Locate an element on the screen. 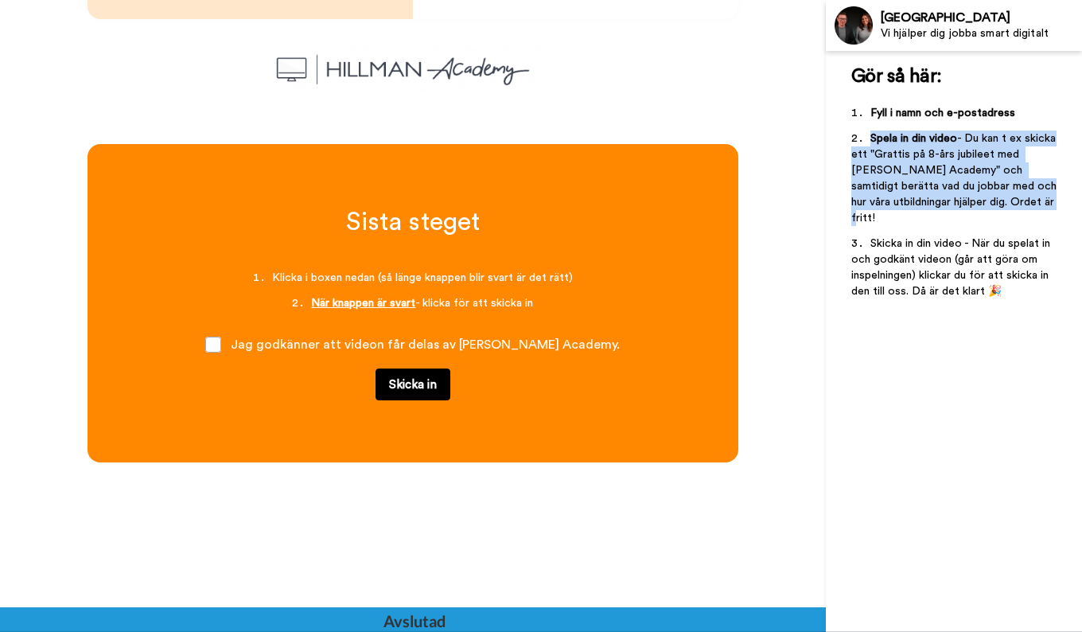  span: Spela in din video is located at coordinates (914, 138).